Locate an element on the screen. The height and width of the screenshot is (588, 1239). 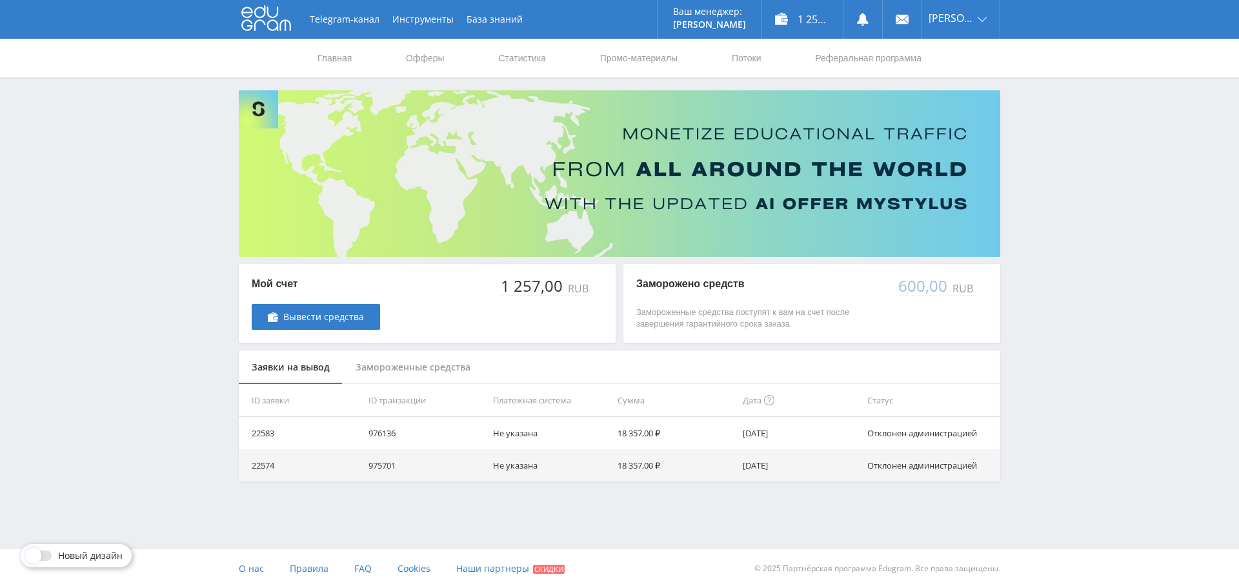
a: Статистика is located at coordinates (522, 58).